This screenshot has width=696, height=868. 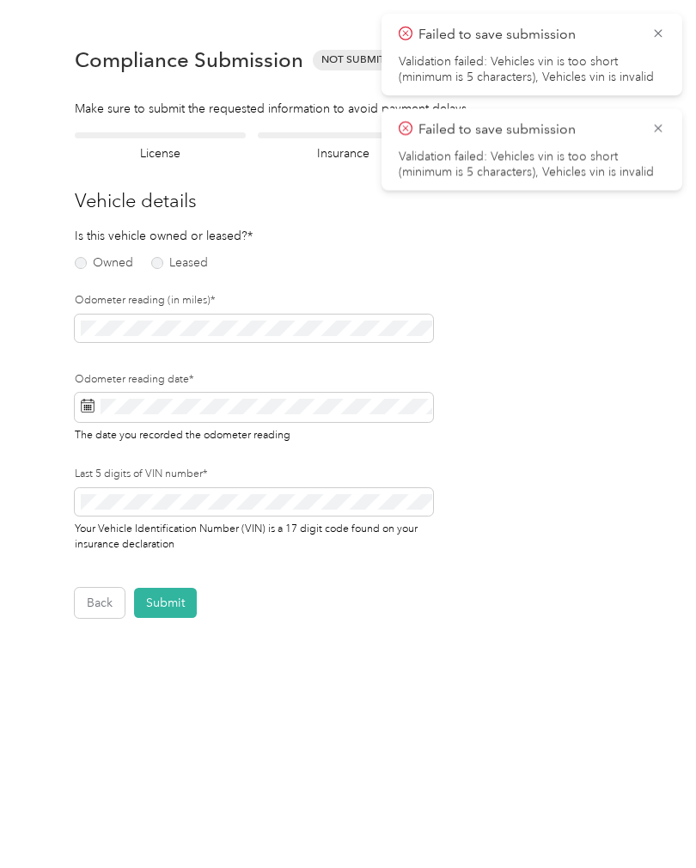 I want to click on button: Submit, so click(x=165, y=603).